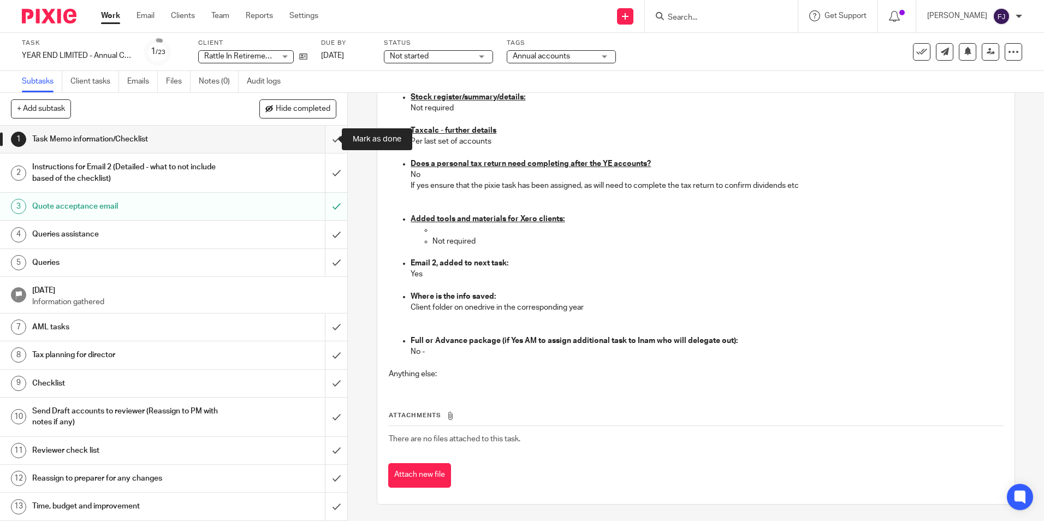 The height and width of the screenshot is (521, 1044). Describe the element at coordinates (696, 374) in the screenshot. I see `p: Anything else:` at that location.